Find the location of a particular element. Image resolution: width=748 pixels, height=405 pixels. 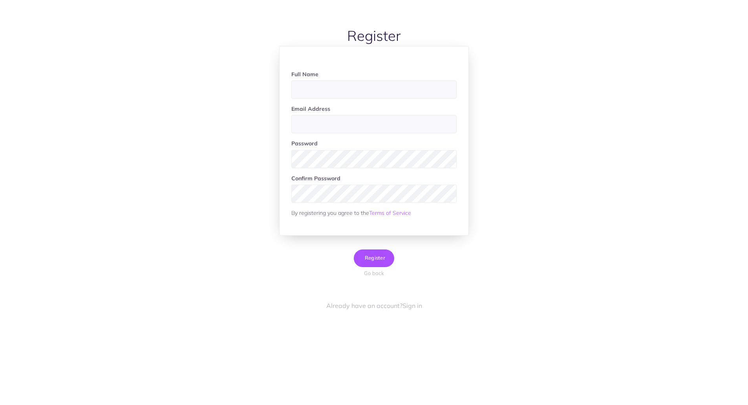

a: Sign in is located at coordinates (413, 306).